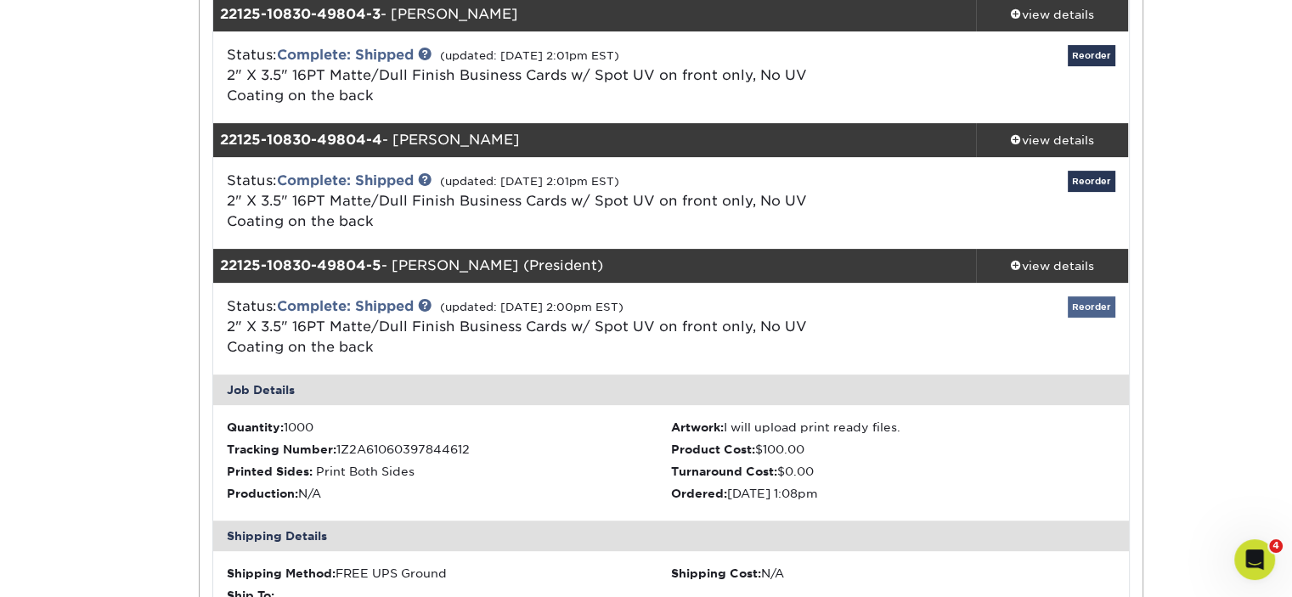 The height and width of the screenshot is (597, 1292). What do you see at coordinates (281, 573) in the screenshot?
I see `strong: Shipping Method:` at bounding box center [281, 573].